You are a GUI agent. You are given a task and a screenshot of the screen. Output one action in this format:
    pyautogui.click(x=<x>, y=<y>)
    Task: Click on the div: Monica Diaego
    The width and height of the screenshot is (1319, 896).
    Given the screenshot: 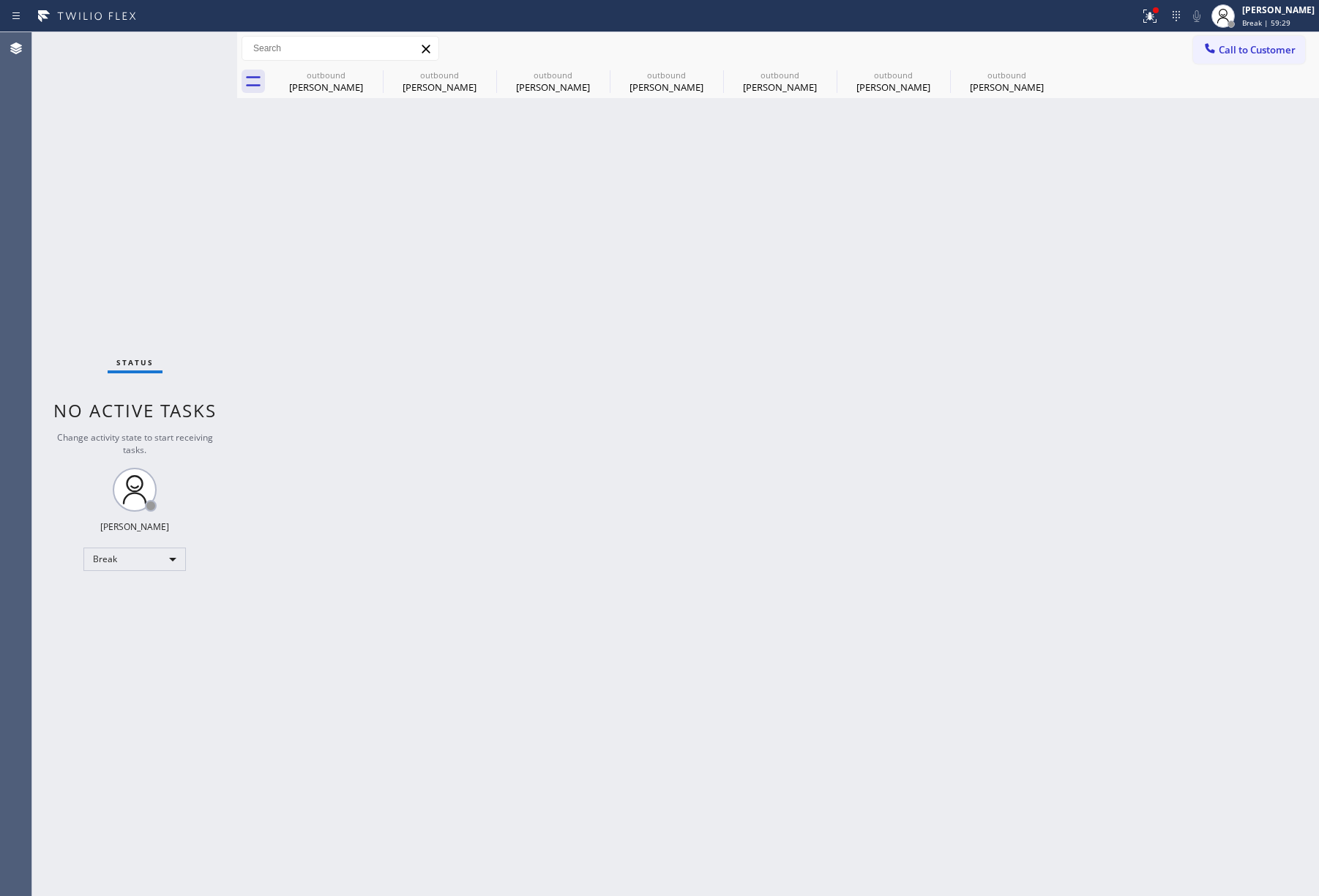 What is the action you would take?
    pyautogui.click(x=1007, y=81)
    